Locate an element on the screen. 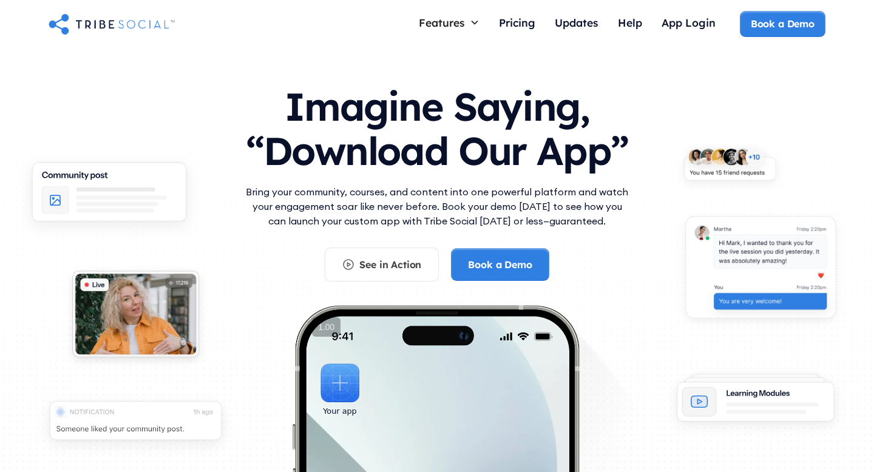 The height and width of the screenshot is (472, 874). div: Updates is located at coordinates (576, 22).